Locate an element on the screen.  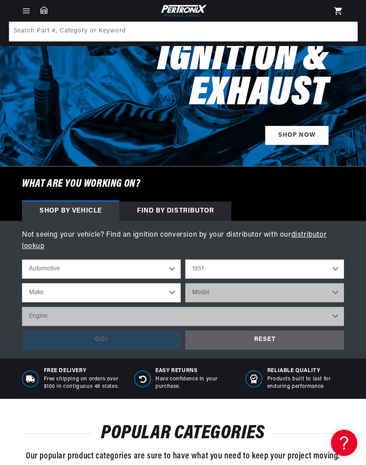
h2: Shop Best Selling Ignition & Exhaust is located at coordinates (175, 60).